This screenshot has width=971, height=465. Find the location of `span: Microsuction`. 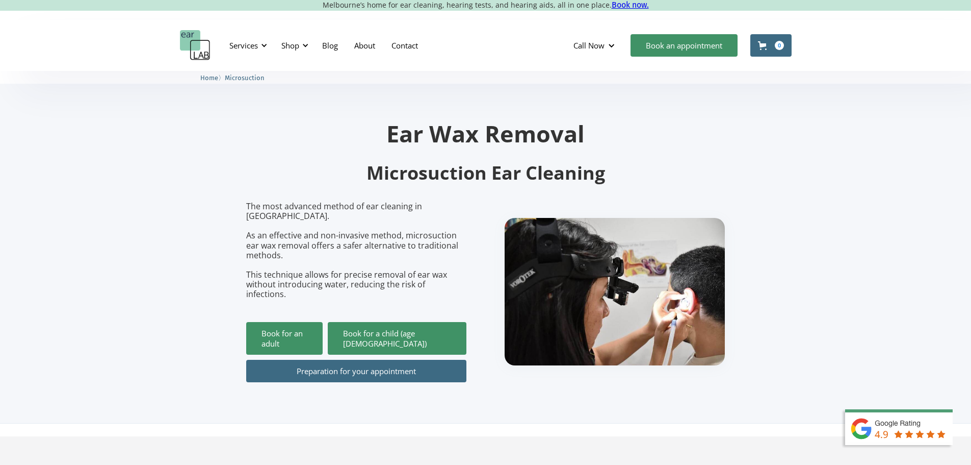

span: Microsuction is located at coordinates (245, 78).